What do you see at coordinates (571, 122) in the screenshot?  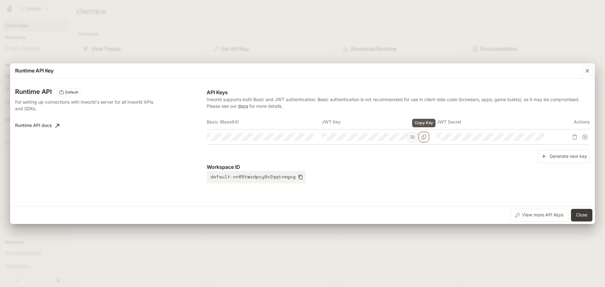 I see `th: Actions` at bounding box center [571, 122].